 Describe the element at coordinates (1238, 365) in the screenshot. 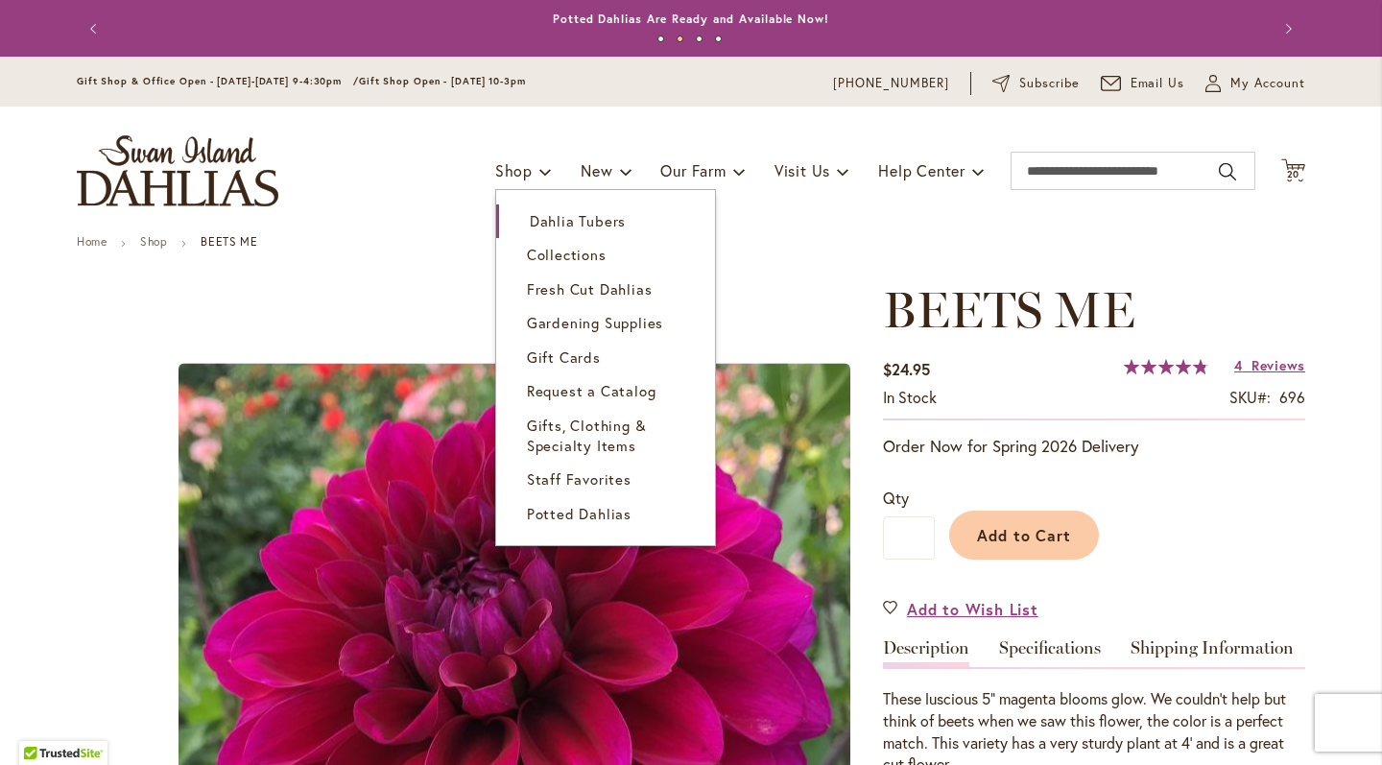

I see `span: 4` at that location.